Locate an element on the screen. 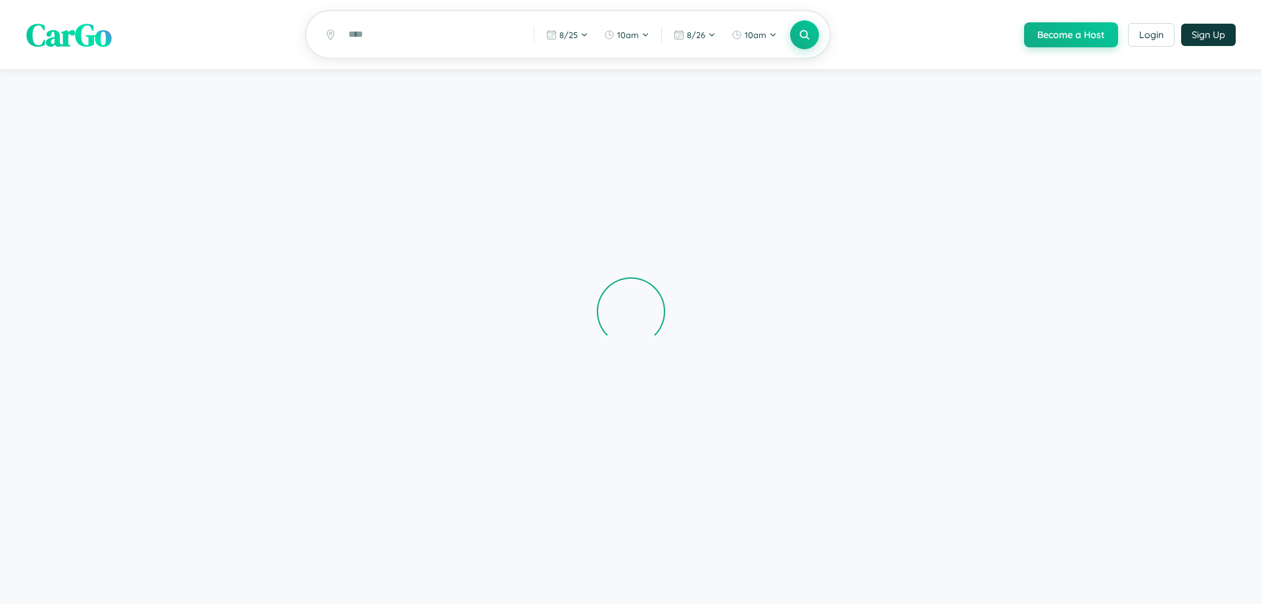 Image resolution: width=1262 pixels, height=604 pixels. button: Login is located at coordinates (1151, 35).